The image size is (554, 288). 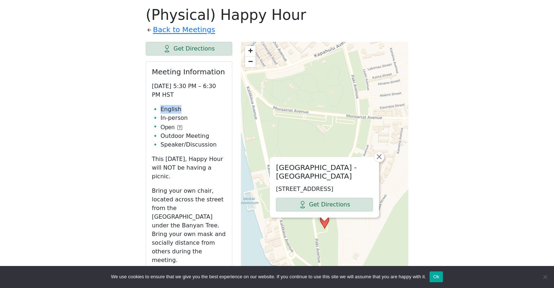 I want to click on li: Speaker/Discussion, so click(x=193, y=145).